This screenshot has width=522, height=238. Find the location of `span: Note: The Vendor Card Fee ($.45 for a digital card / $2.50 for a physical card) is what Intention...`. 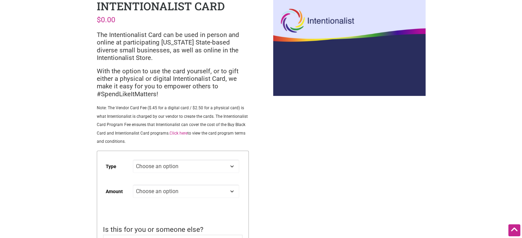

span: Note: The Vendor Card Fee ($.45 for a digital card / $2.50 for a physical card) is what Intention... is located at coordinates (172, 125).